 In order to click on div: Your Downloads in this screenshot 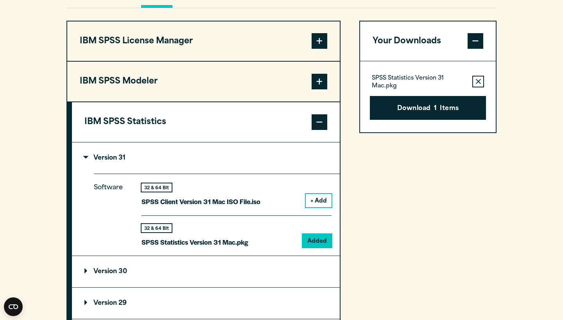, I will do `click(428, 97)`.